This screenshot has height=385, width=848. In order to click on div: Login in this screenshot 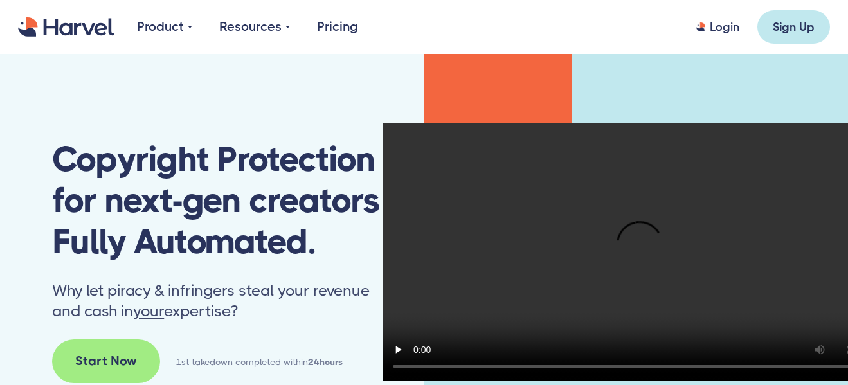, I will do `click(725, 27)`.